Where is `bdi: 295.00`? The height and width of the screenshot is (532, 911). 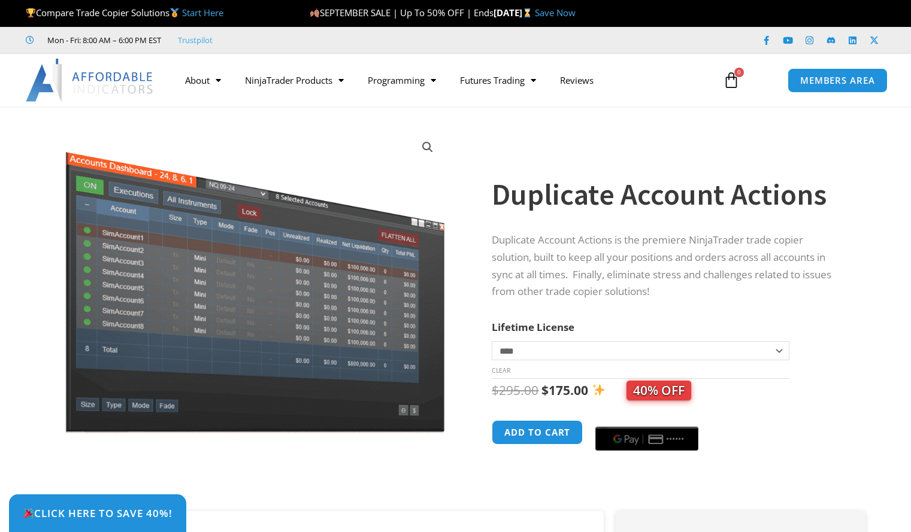 bdi: 295.00 is located at coordinates (515, 390).